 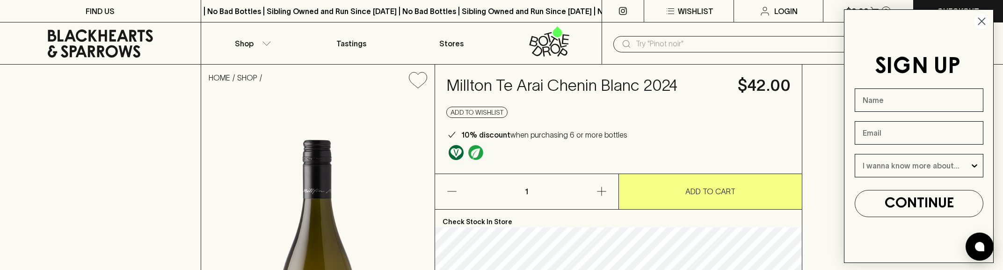 What do you see at coordinates (486, 135) in the screenshot?
I see `b: 10% discount` at bounding box center [486, 135].